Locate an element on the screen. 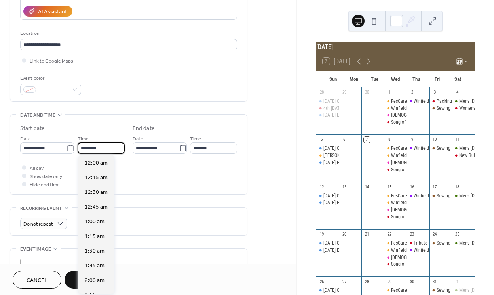 Image resolution: width=494 pixels, height=295 pixels. div: 31 is located at coordinates (435, 281).